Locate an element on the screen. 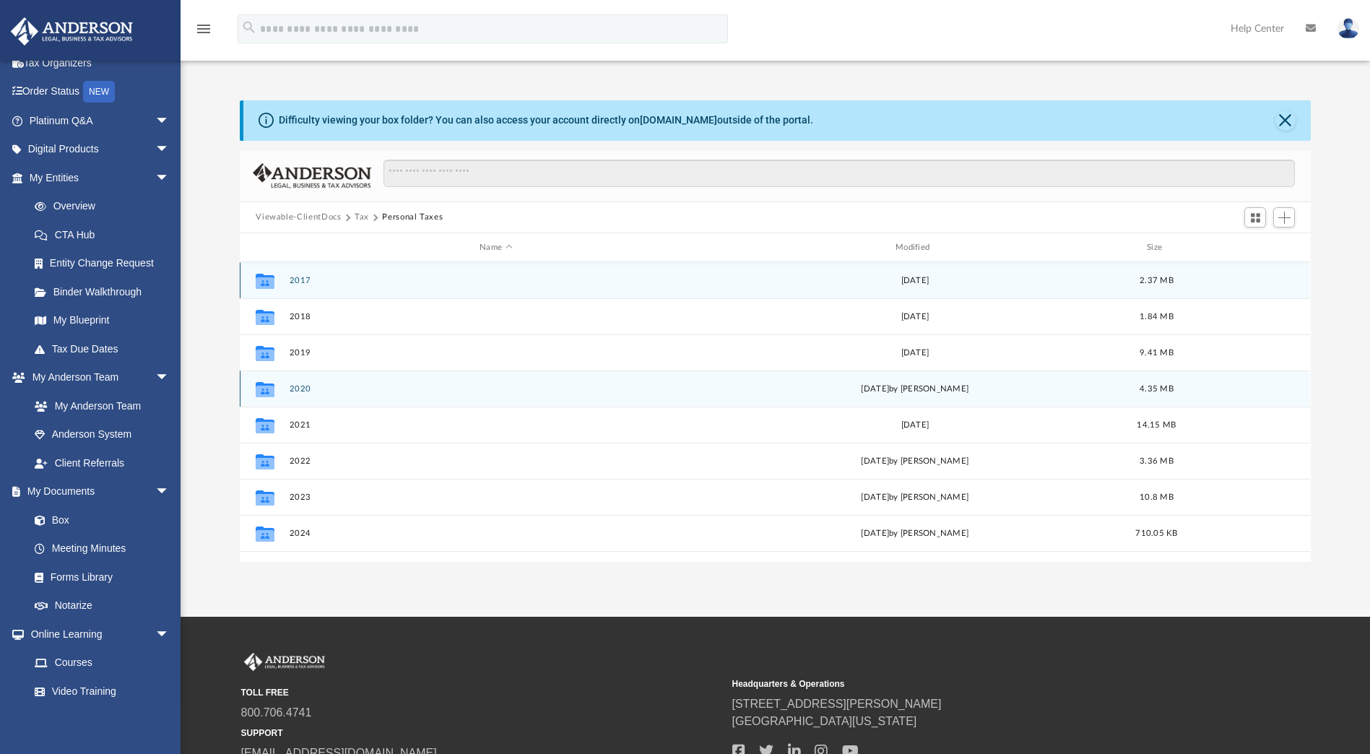 This screenshot has width=1370, height=754. a: Notarize is located at coordinates (102, 606).